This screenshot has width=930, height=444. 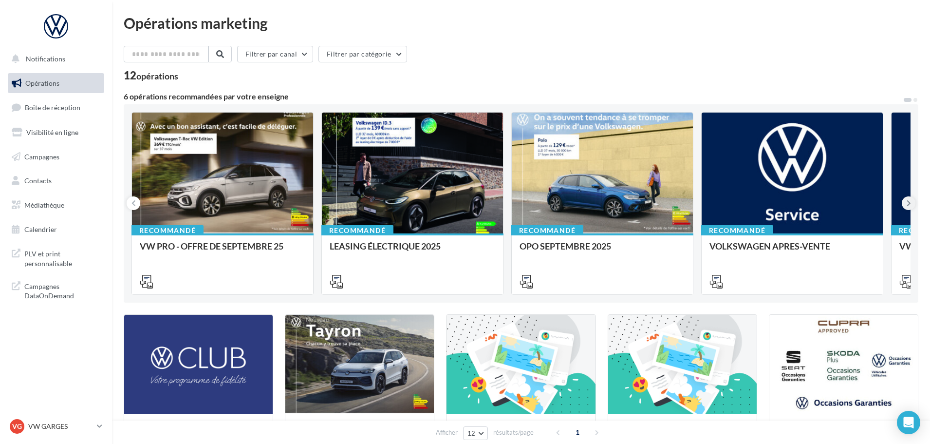 I want to click on span: Médiathèque, so click(x=44, y=205).